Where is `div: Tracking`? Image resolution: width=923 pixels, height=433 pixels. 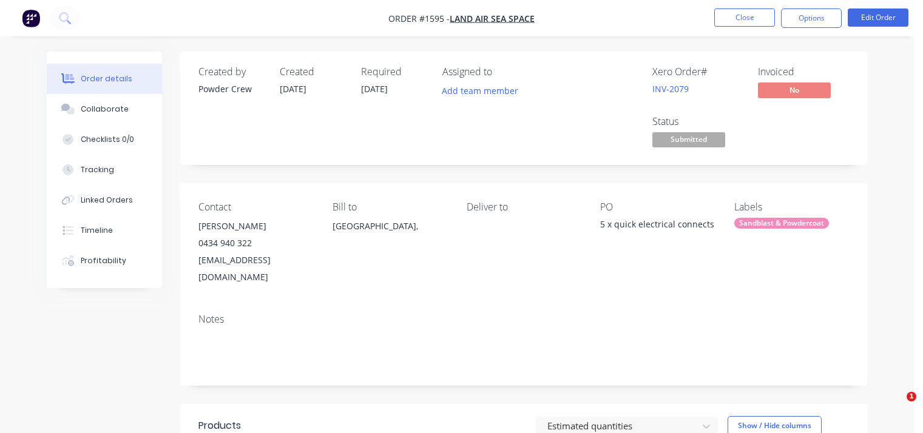 div: Tracking is located at coordinates (97, 170).